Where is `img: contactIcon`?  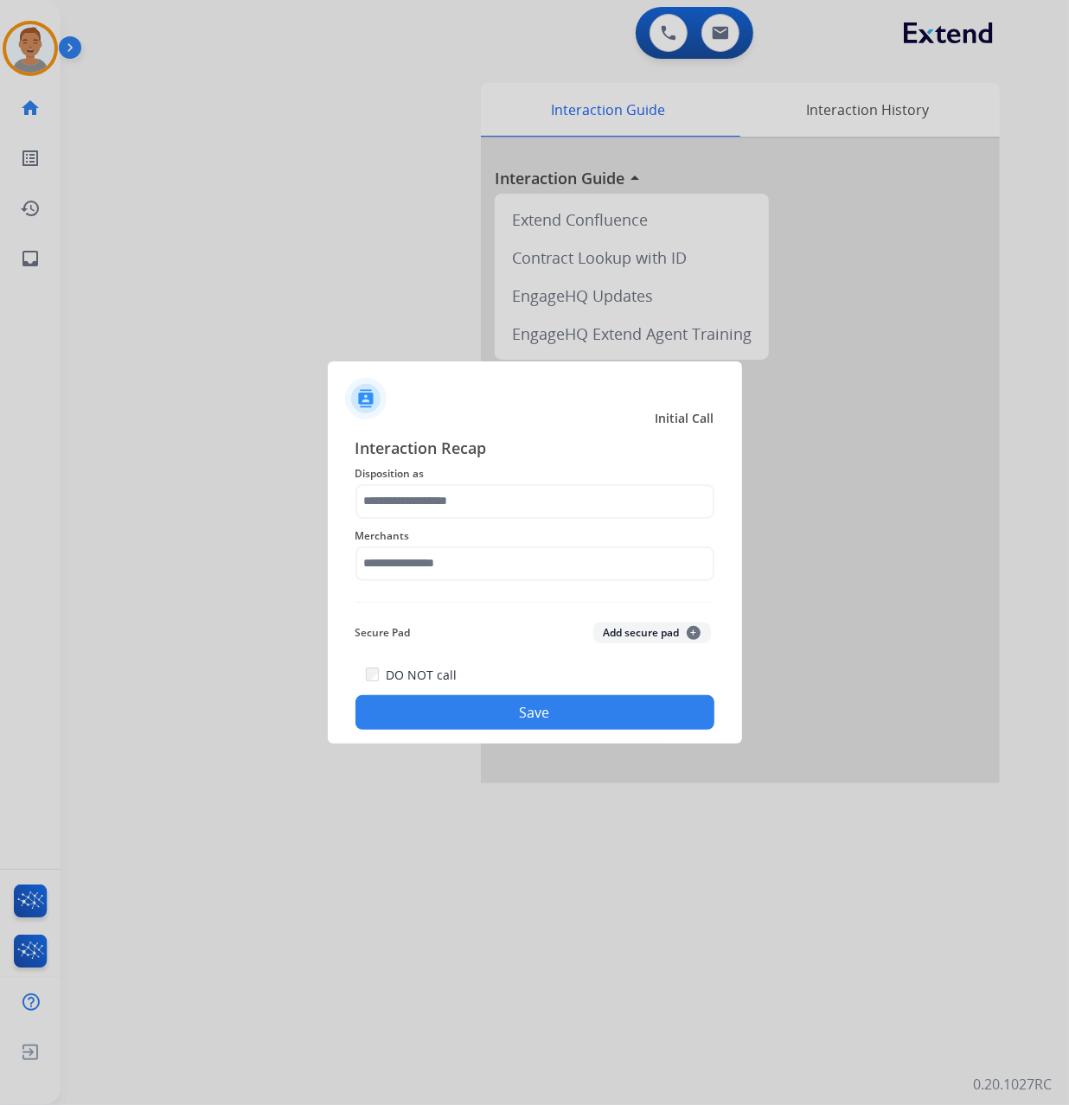
img: contactIcon is located at coordinates (366, 399).